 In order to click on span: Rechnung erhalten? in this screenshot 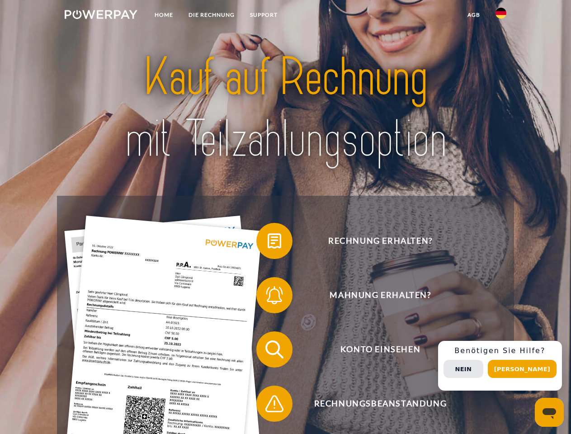, I will do `click(380, 241)`.